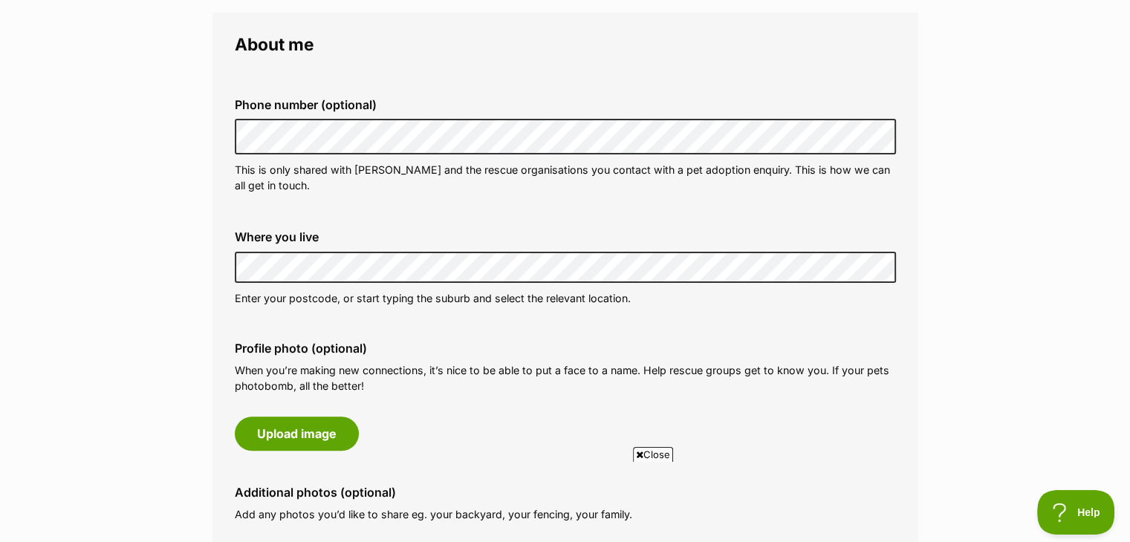 This screenshot has height=542, width=1130. What do you see at coordinates (565, 492) in the screenshot?
I see `label: Additional photos (optional)` at bounding box center [565, 492].